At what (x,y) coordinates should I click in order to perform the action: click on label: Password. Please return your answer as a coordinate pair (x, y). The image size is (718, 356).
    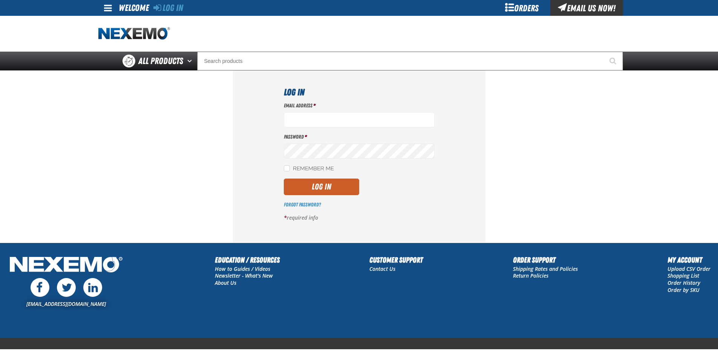
    Looking at the image, I should click on (359, 137).